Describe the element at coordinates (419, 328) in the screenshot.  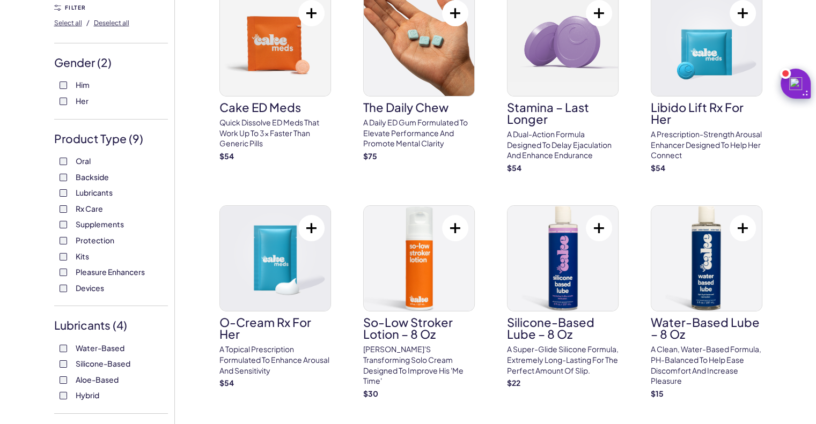
I see `h3: So-Low Stroker Lotion – 8 oz` at that location.